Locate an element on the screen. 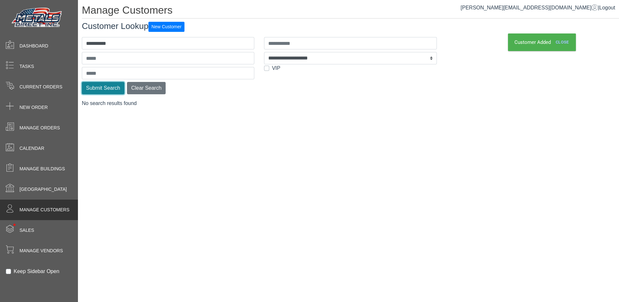  span: Tasks is located at coordinates (27, 66).